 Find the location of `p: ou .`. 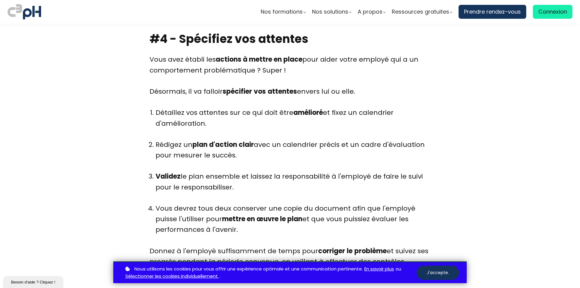

p: ou . is located at coordinates (270, 273).